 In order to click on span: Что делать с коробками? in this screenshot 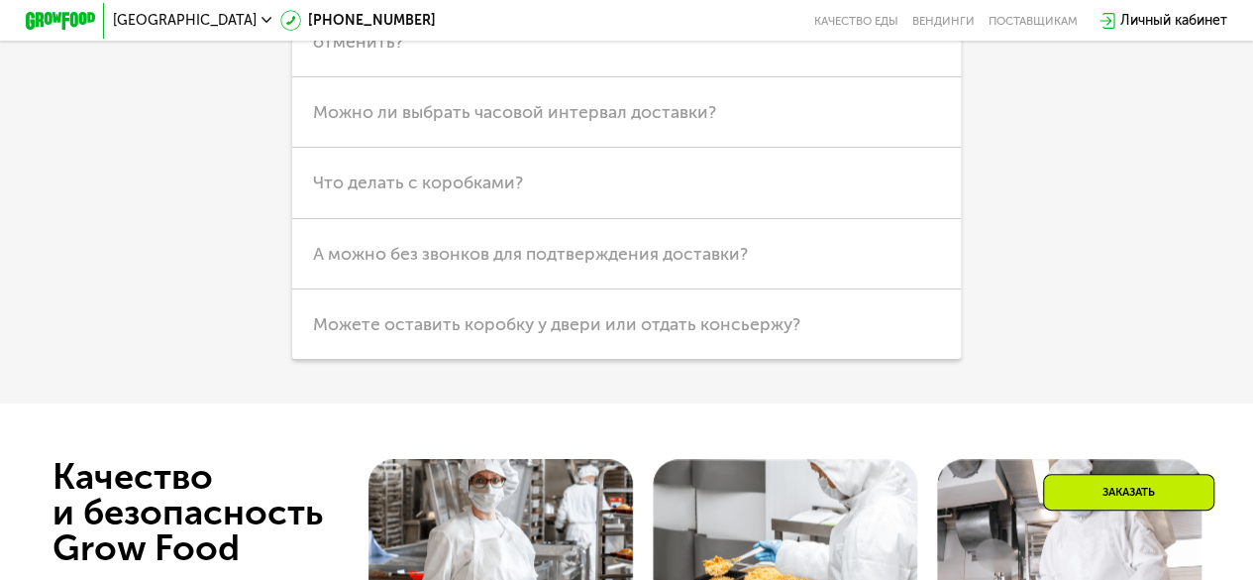, I will do `click(418, 182)`.